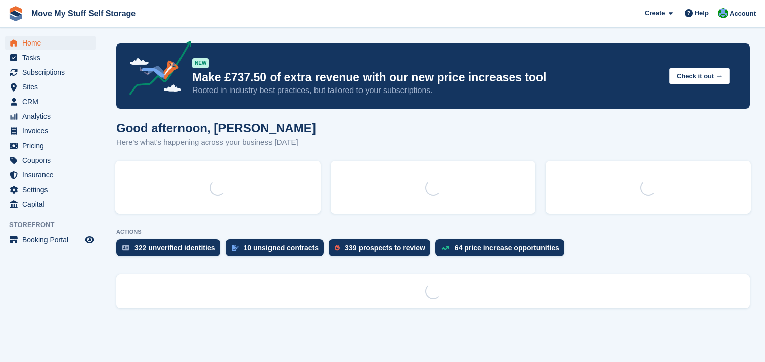 The height and width of the screenshot is (362, 765). I want to click on span: Tasks, so click(53, 58).